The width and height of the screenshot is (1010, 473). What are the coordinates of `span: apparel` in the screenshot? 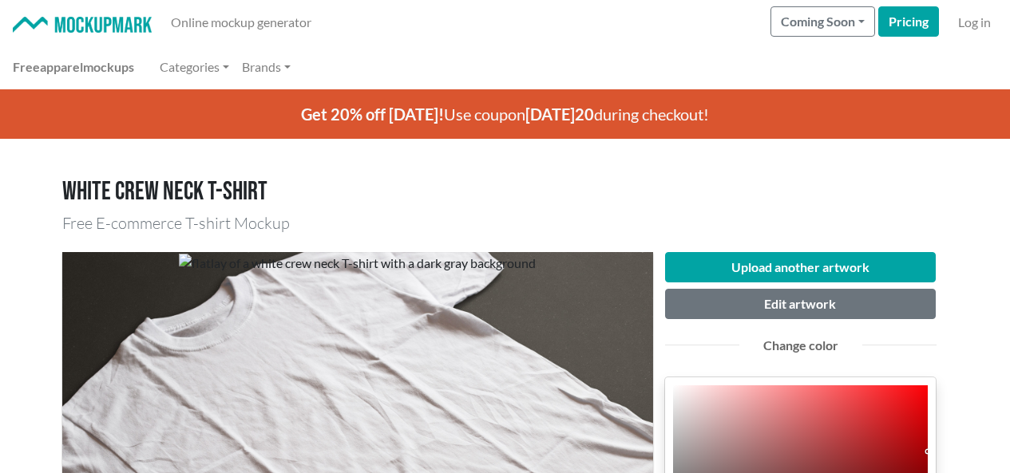 It's located at (61, 66).